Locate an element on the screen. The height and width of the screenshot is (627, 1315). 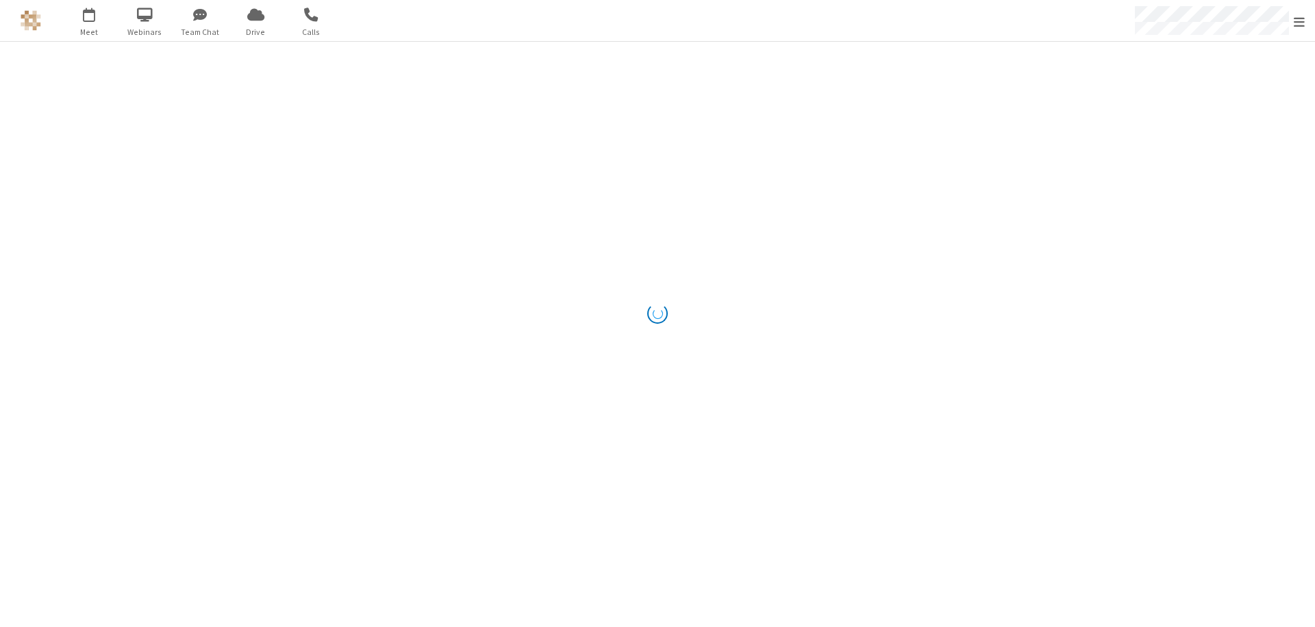
span: Calls is located at coordinates (311, 32).